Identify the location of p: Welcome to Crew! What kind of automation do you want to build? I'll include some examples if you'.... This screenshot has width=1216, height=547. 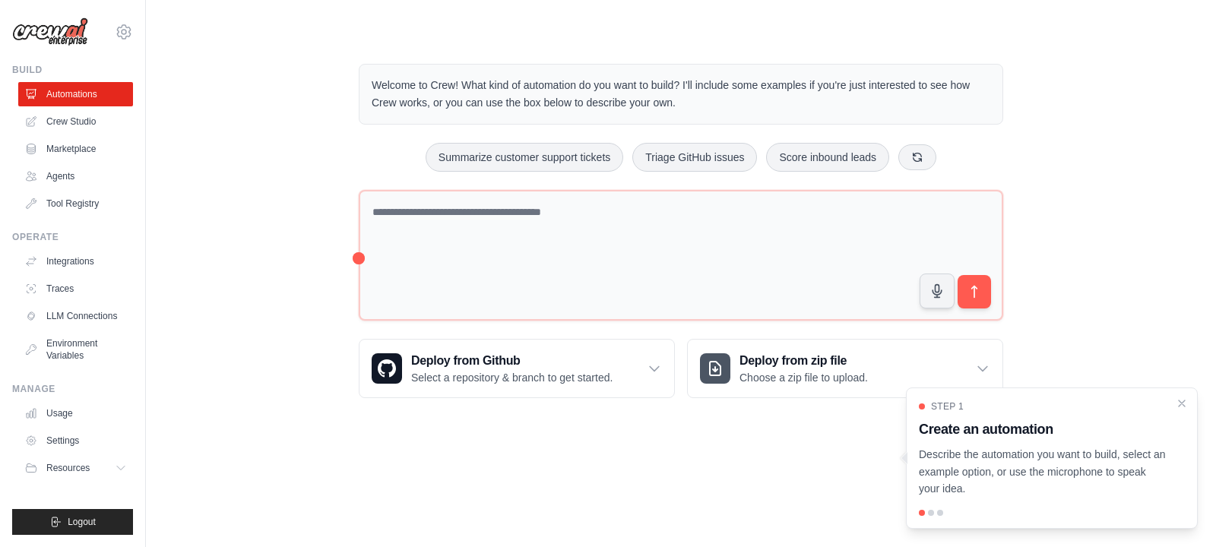
(681, 94).